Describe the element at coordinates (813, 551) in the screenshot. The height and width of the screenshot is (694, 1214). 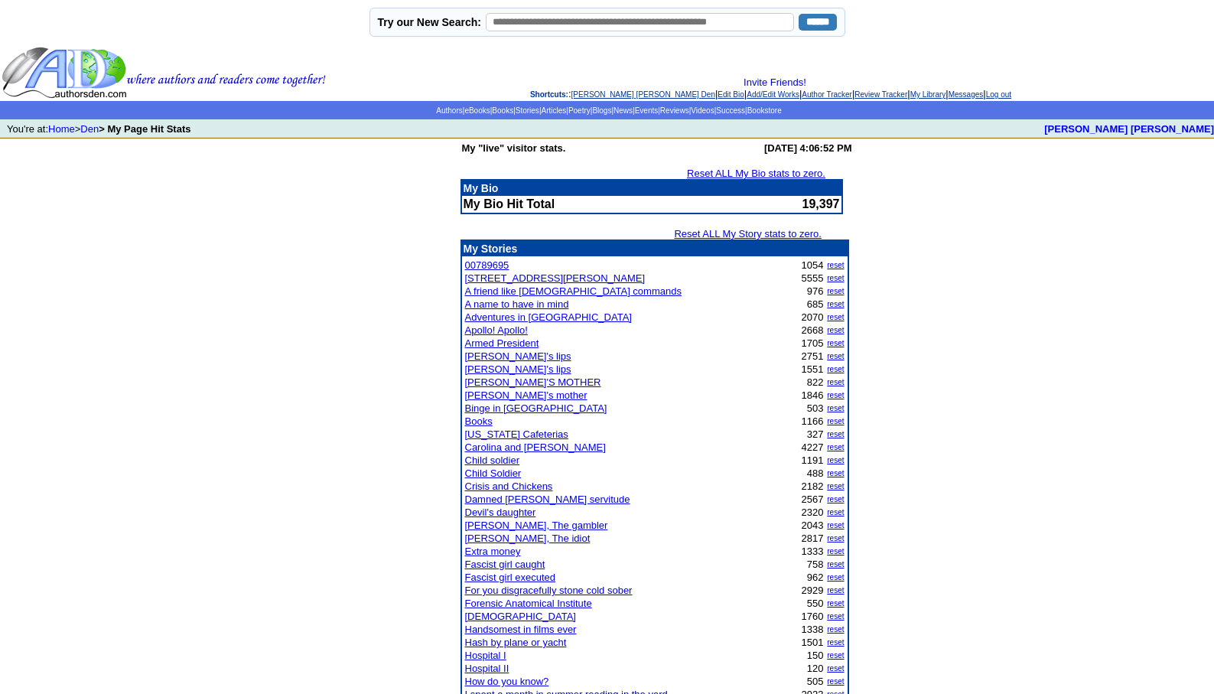
I see `font: 1333` at that location.